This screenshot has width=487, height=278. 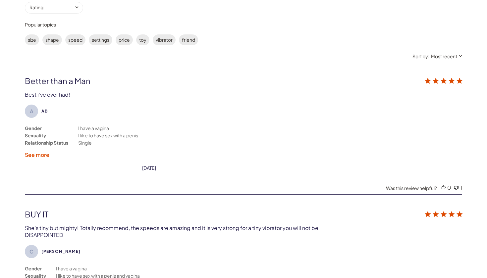 What do you see at coordinates (32, 40) in the screenshot?
I see `label: size` at bounding box center [32, 40].